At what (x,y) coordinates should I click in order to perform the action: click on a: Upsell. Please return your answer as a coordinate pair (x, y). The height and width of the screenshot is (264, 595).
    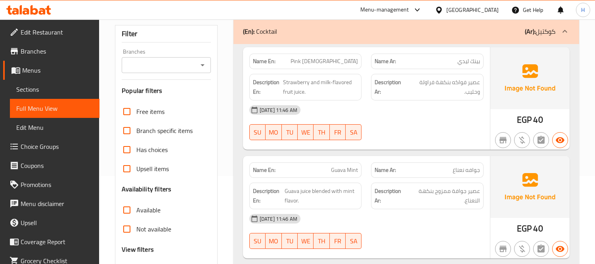
    Looking at the image, I should click on (51, 223).